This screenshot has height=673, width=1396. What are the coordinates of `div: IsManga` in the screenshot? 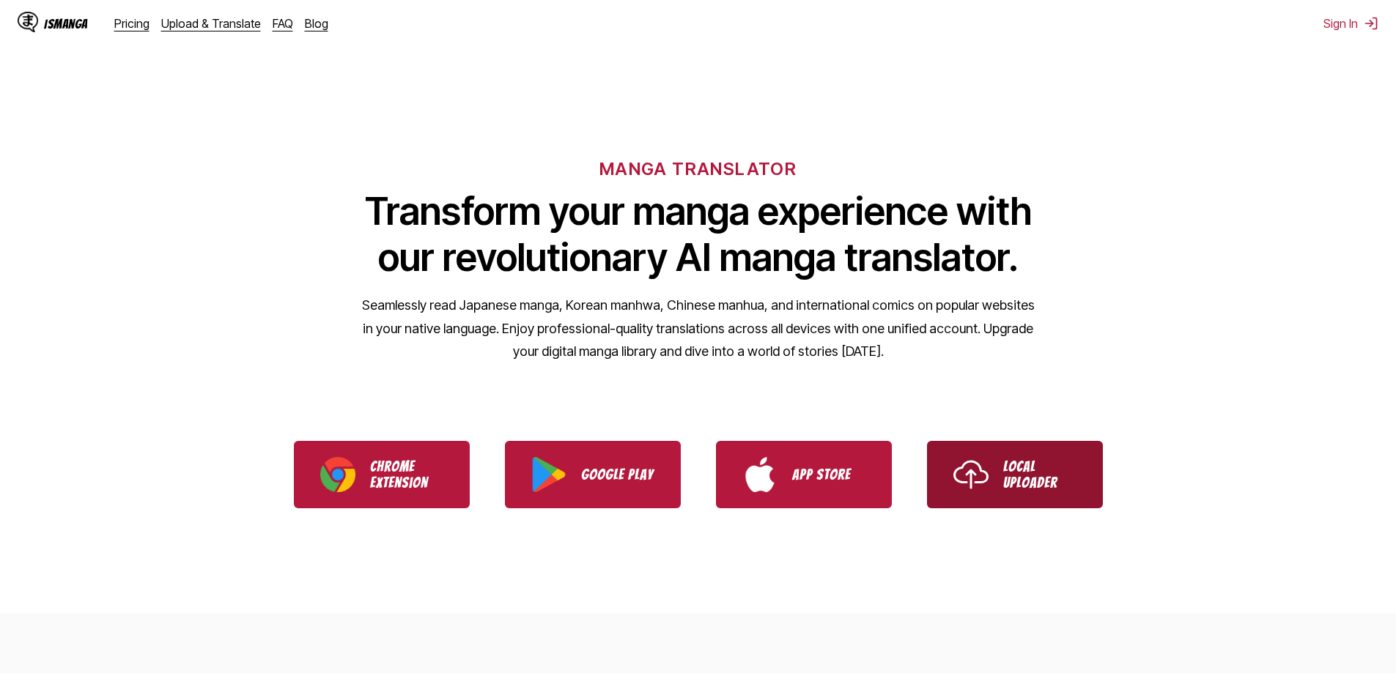 It's located at (66, 23).